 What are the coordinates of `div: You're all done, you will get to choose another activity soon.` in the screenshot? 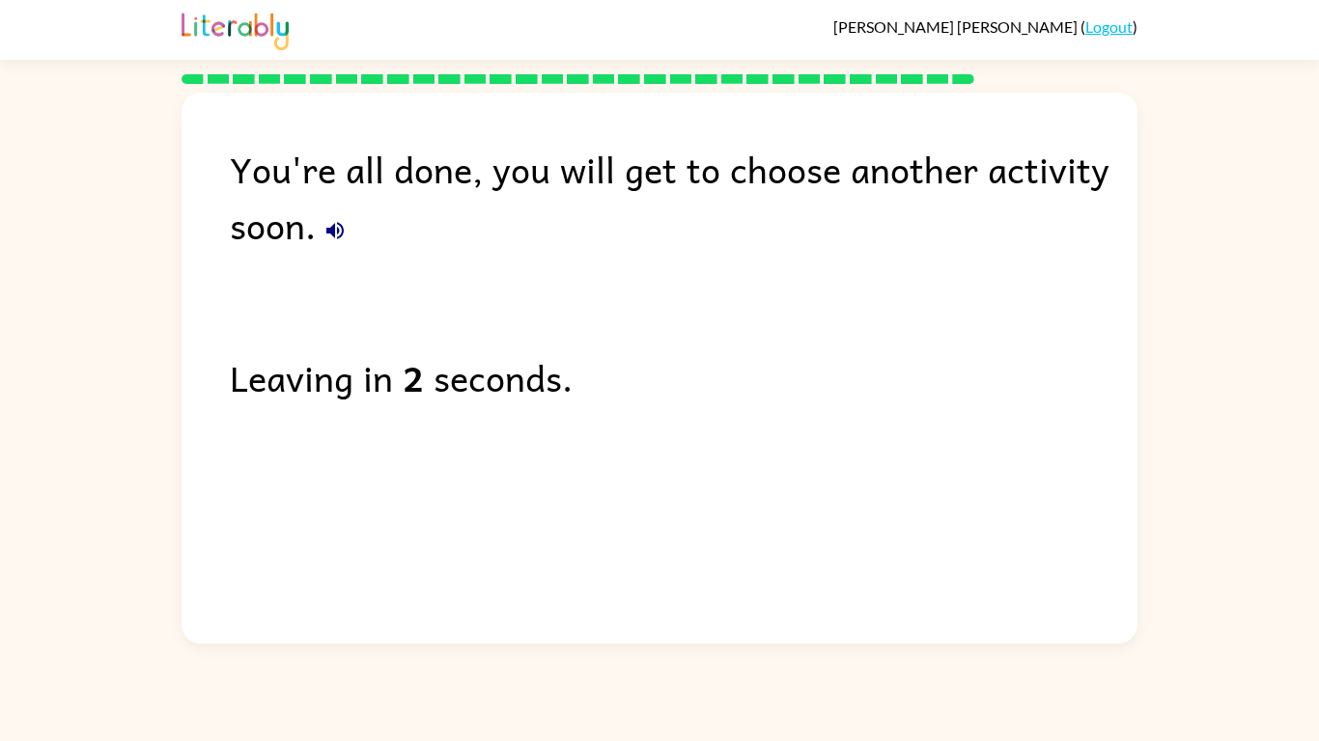 It's located at (683, 197).